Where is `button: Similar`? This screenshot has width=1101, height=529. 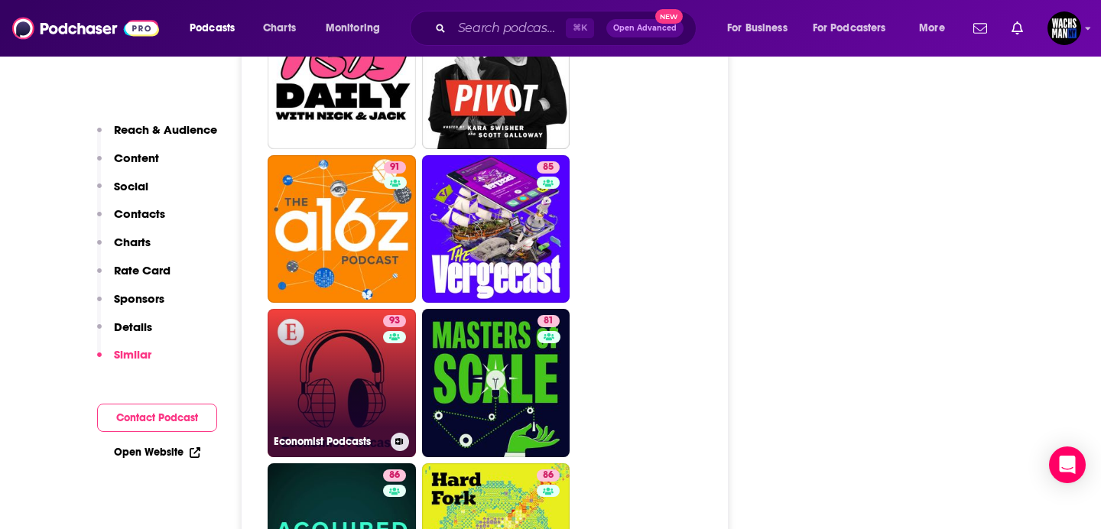
button: Similar is located at coordinates (124, 361).